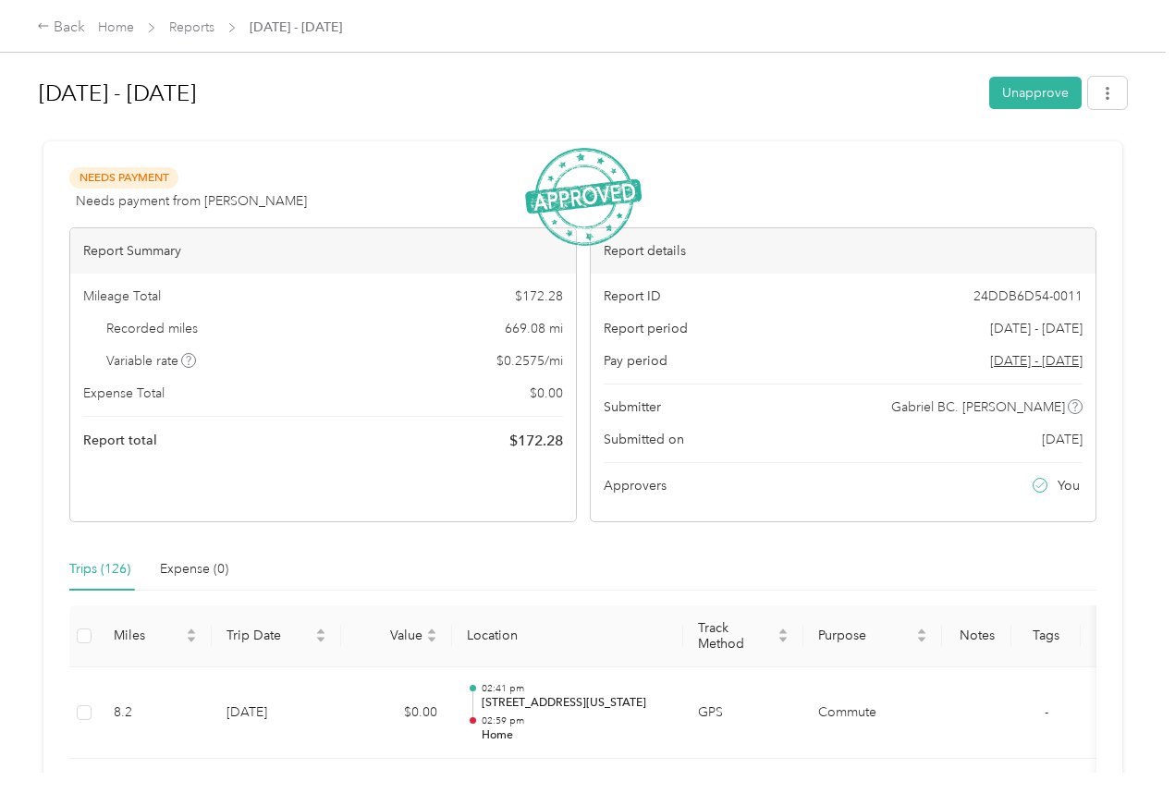 The image size is (1175, 805). I want to click on p: 02:59 pm, so click(575, 721).